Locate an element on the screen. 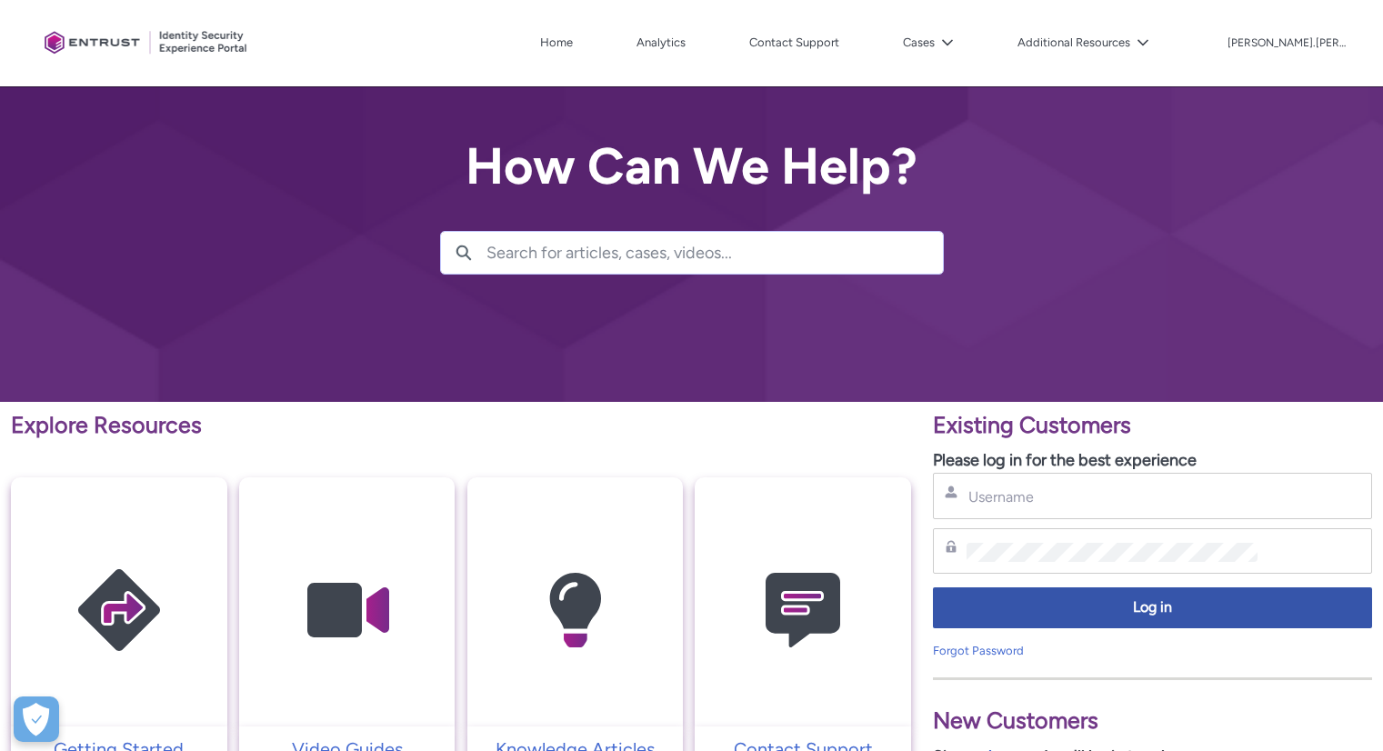 The width and height of the screenshot is (1383, 751). p: Explore Resources is located at coordinates (461, 426).